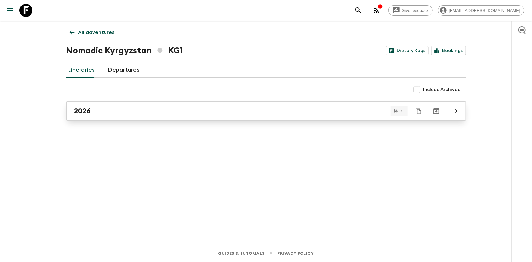 This screenshot has height=262, width=532. Describe the element at coordinates (125, 51) in the screenshot. I see `h1: Nomadic Kyrgyzstan KG1` at that location.